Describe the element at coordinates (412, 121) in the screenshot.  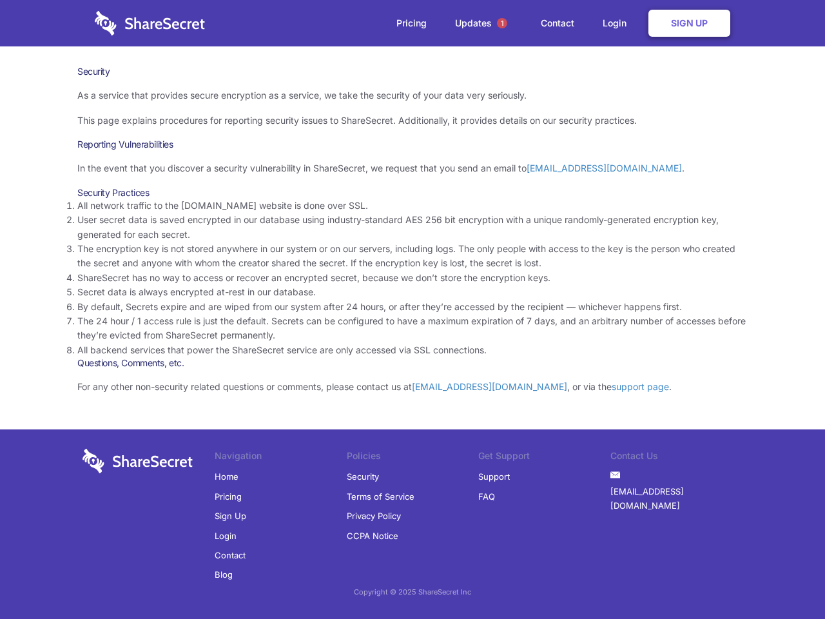
I see `p: This page explains procedures for reporting security issues to ShareSecret. Additionally, it prov...` at that location.